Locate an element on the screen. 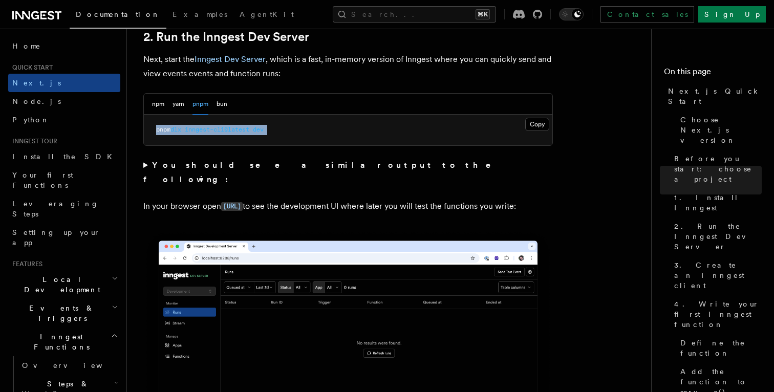 This screenshot has height=392, width=774. a: Home is located at coordinates (64, 46).